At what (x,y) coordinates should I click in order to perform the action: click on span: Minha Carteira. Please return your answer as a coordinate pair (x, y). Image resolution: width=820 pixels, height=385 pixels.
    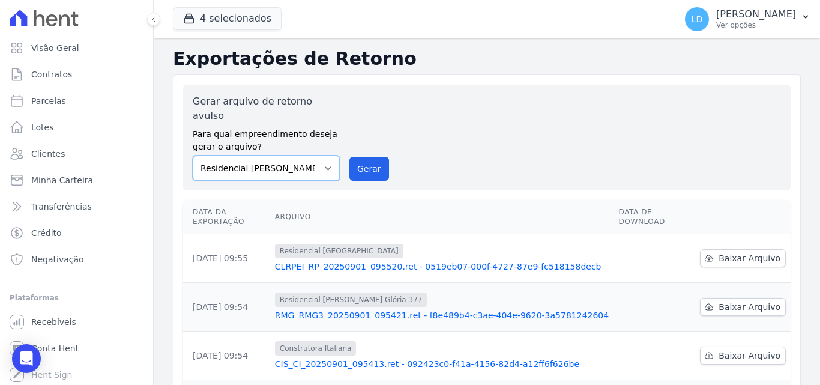
    Looking at the image, I should click on (62, 180).